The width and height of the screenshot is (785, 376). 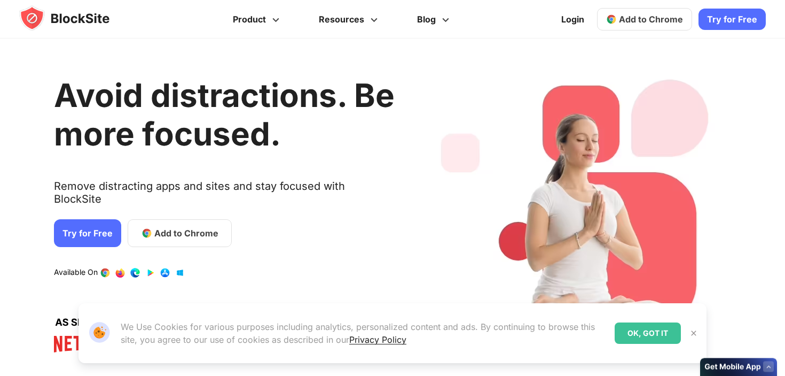 What do you see at coordinates (573, 19) in the screenshot?
I see `a: Login` at bounding box center [573, 19].